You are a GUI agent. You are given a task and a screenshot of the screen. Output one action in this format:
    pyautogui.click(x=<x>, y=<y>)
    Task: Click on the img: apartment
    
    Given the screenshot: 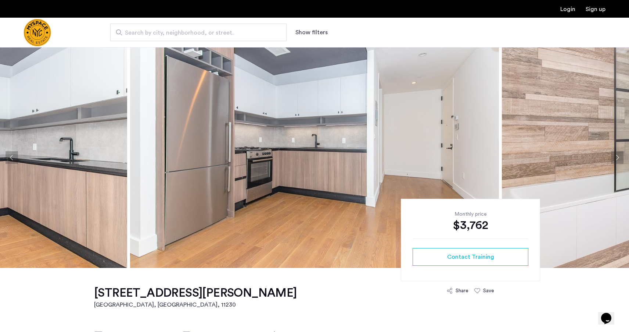 What is the action you would take?
    pyautogui.click(x=315, y=157)
    